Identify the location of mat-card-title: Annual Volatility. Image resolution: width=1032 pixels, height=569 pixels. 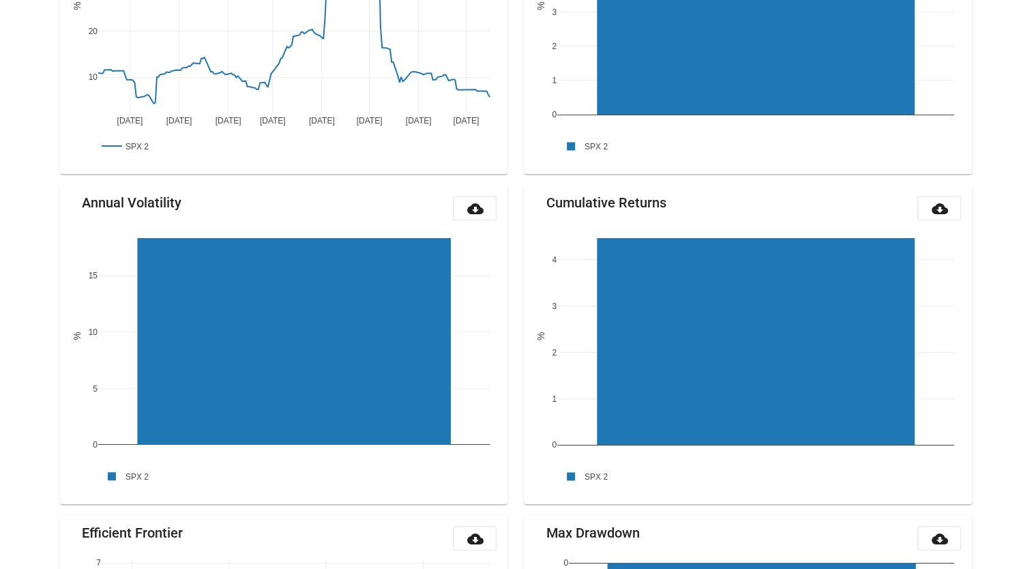
(132, 203).